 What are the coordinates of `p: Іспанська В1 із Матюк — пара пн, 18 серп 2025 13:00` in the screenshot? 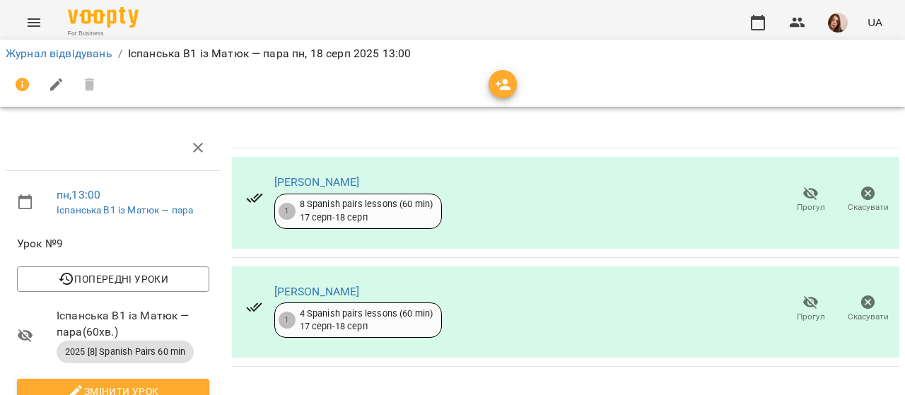 It's located at (269, 54).